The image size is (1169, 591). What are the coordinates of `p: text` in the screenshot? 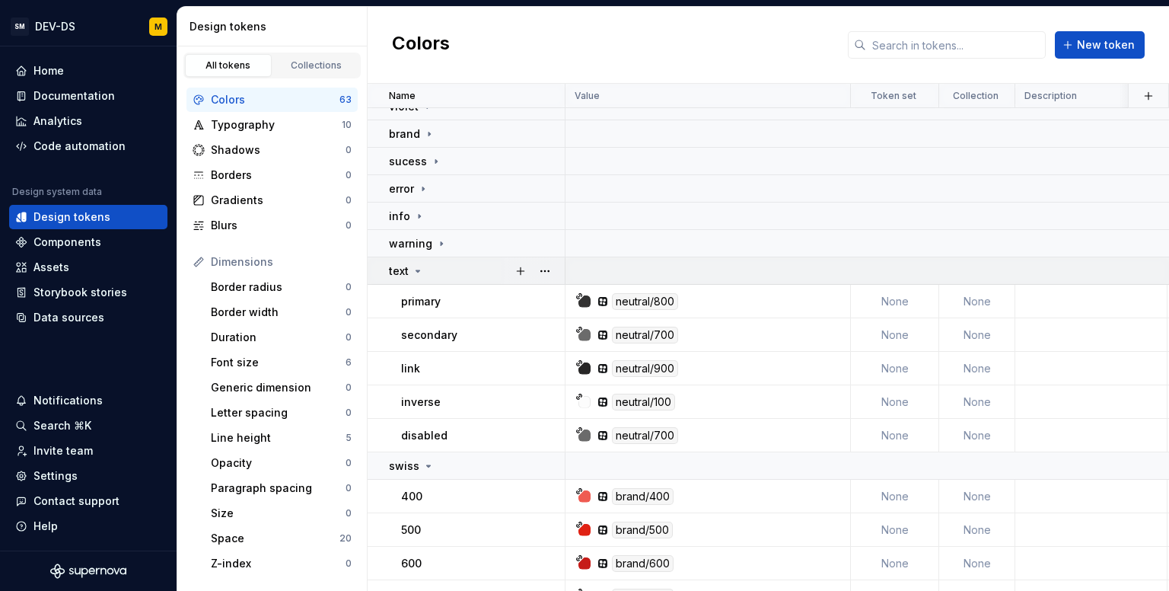 It's located at (399, 271).